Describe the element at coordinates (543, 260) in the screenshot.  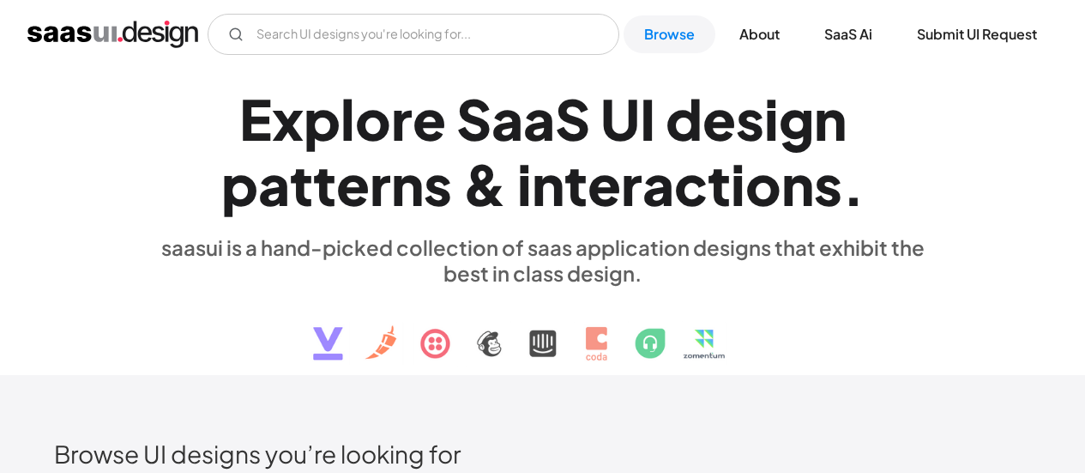
I see `div: saasui is a hand-picked collection of saas application designs that exhibit the best in class des...` at that location.